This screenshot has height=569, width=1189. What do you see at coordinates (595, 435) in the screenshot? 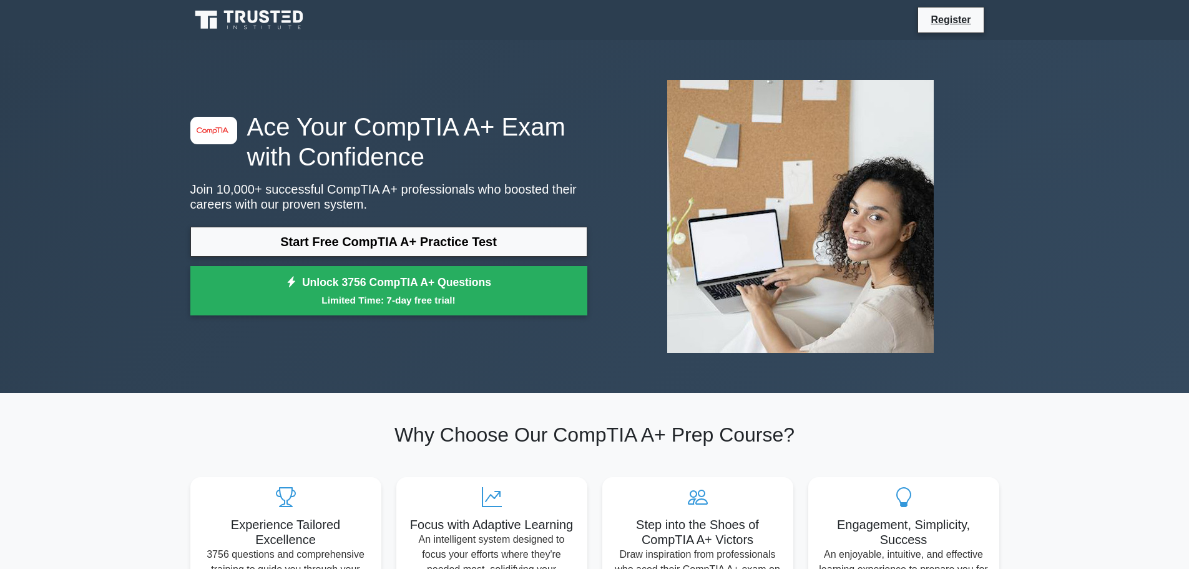
I see `h2: Why Choose Our CompTIA A+ Prep Course?` at bounding box center [595, 435].